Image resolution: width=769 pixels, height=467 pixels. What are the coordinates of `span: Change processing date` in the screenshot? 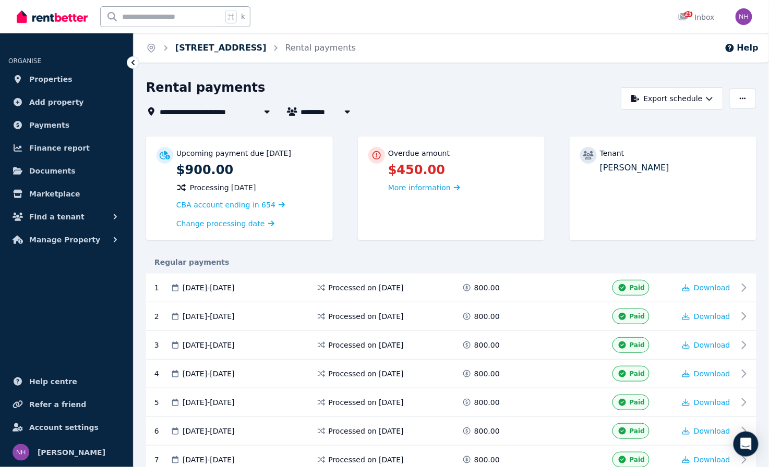 It's located at (221, 224).